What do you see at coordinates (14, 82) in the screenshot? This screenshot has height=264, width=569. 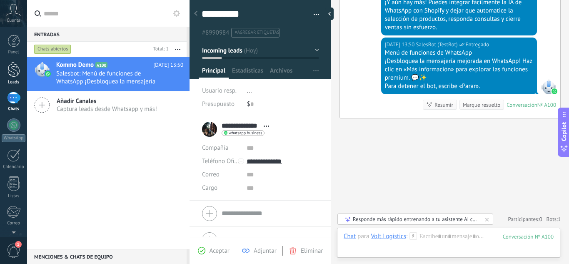 I see `div: Leads` at bounding box center [14, 82].